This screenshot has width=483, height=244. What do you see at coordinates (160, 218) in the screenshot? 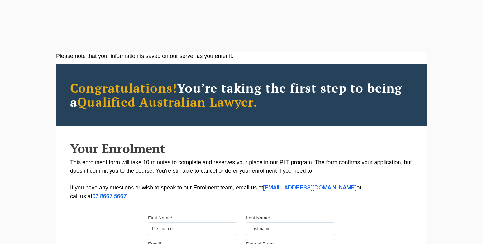
I see `label: First Name*` at bounding box center [160, 218].